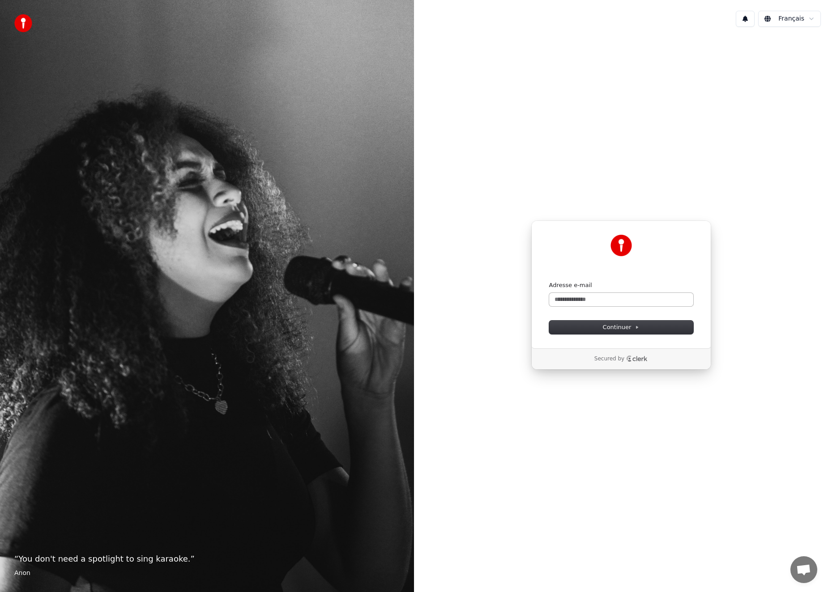 The image size is (828, 592). Describe the element at coordinates (621, 246) in the screenshot. I see `img: Youka` at that location.